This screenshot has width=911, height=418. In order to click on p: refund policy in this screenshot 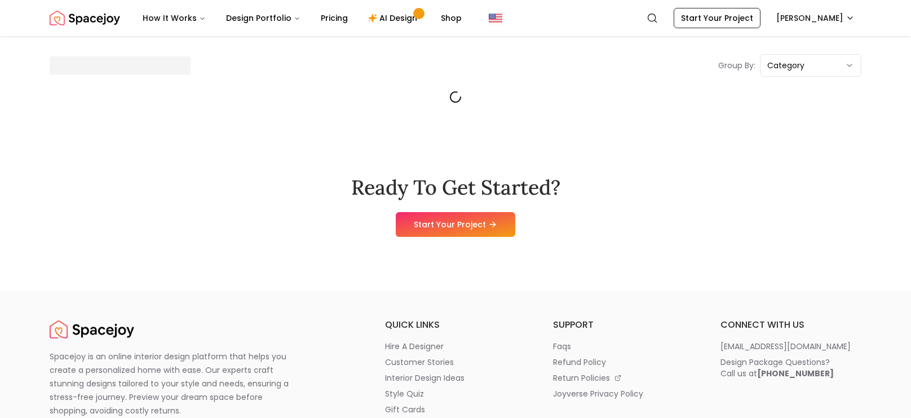, I will do `click(580, 362)`.